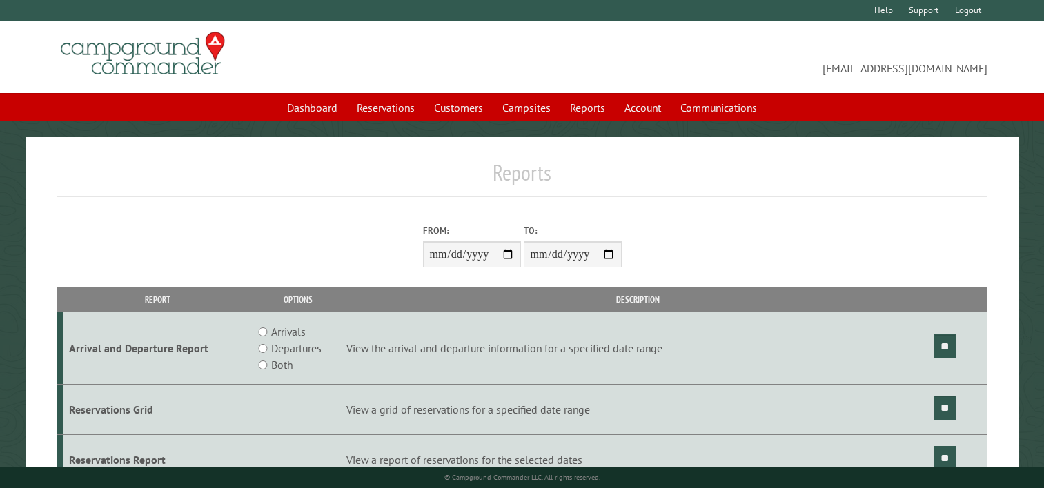  What do you see at coordinates (158, 348) in the screenshot?
I see `td: Arrival and Departure Report` at bounding box center [158, 348].